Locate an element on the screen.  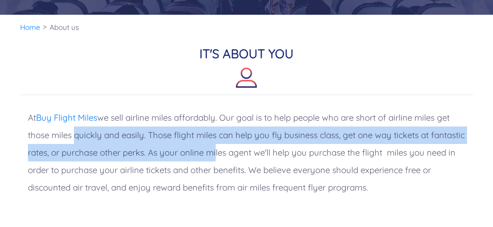
img: about-icon is located at coordinates (246, 77).